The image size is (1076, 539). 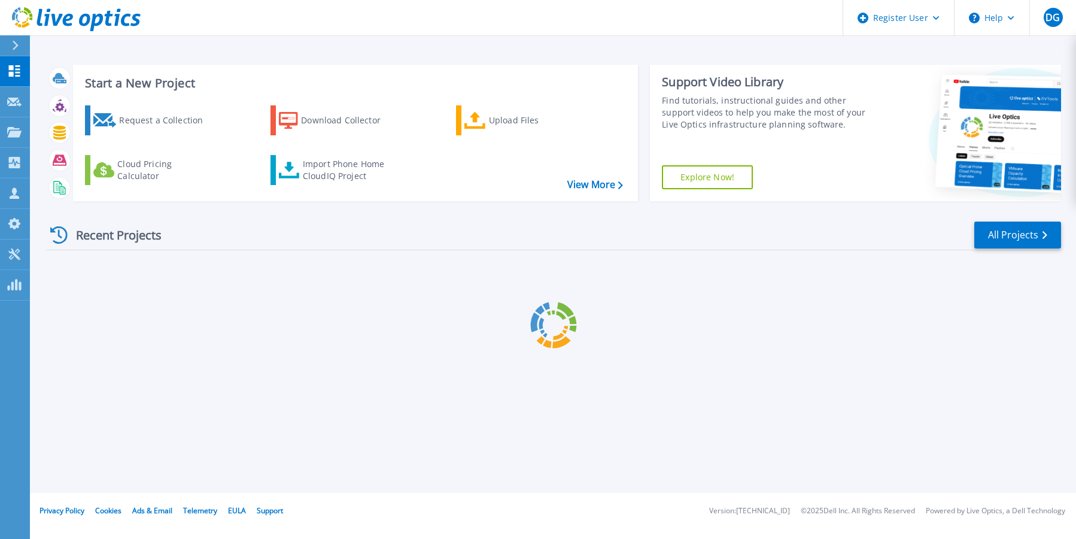 What do you see at coordinates (1053, 17) in the screenshot?
I see `span: DG` at bounding box center [1053, 17].